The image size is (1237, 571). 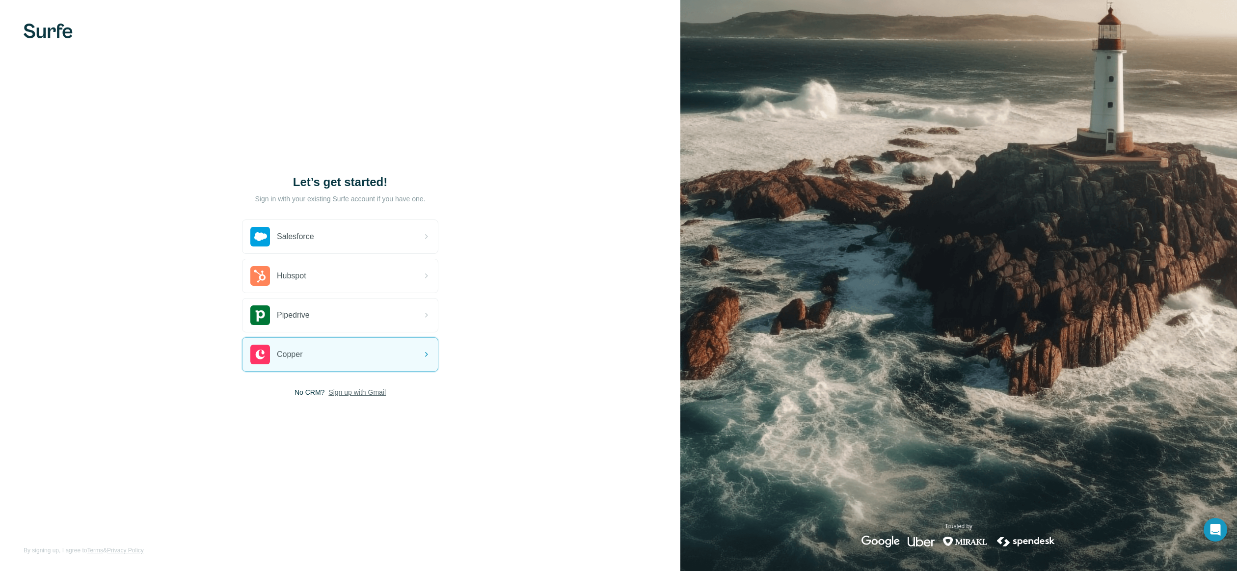 What do you see at coordinates (95, 550) in the screenshot?
I see `a: Terms` at bounding box center [95, 550].